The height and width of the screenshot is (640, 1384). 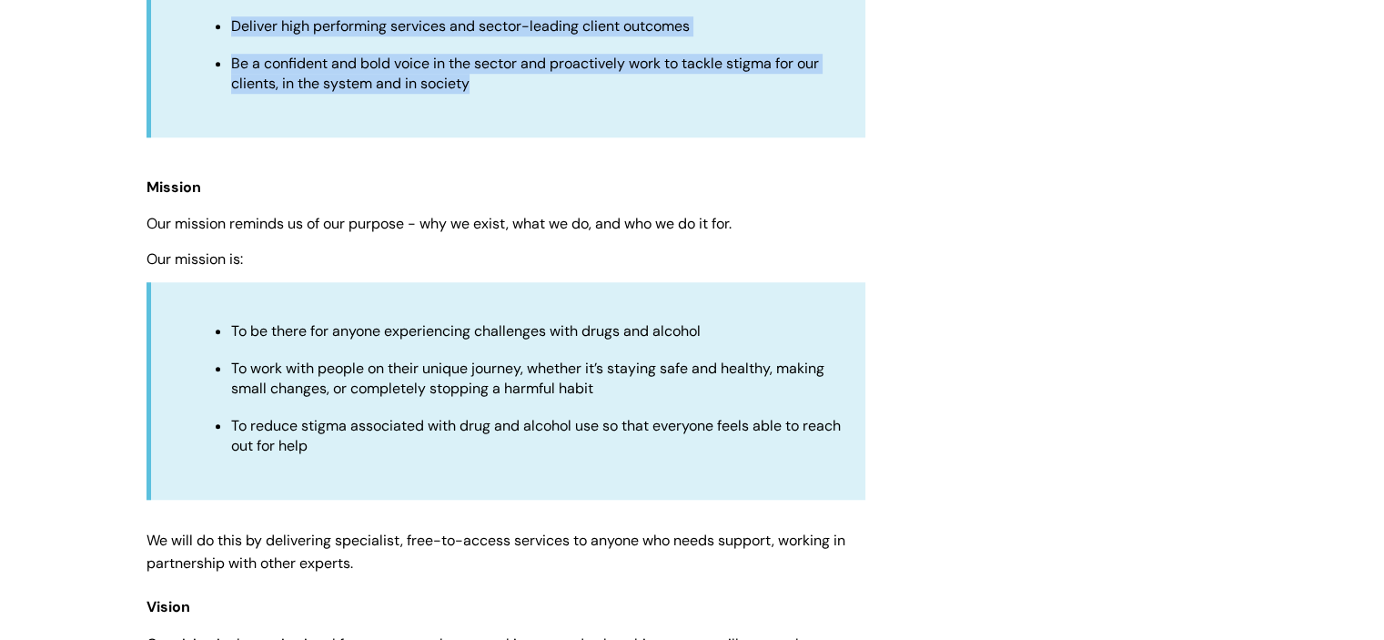 I want to click on span: Deliver high performing services and sector-leading client outcomes, so click(x=461, y=25).